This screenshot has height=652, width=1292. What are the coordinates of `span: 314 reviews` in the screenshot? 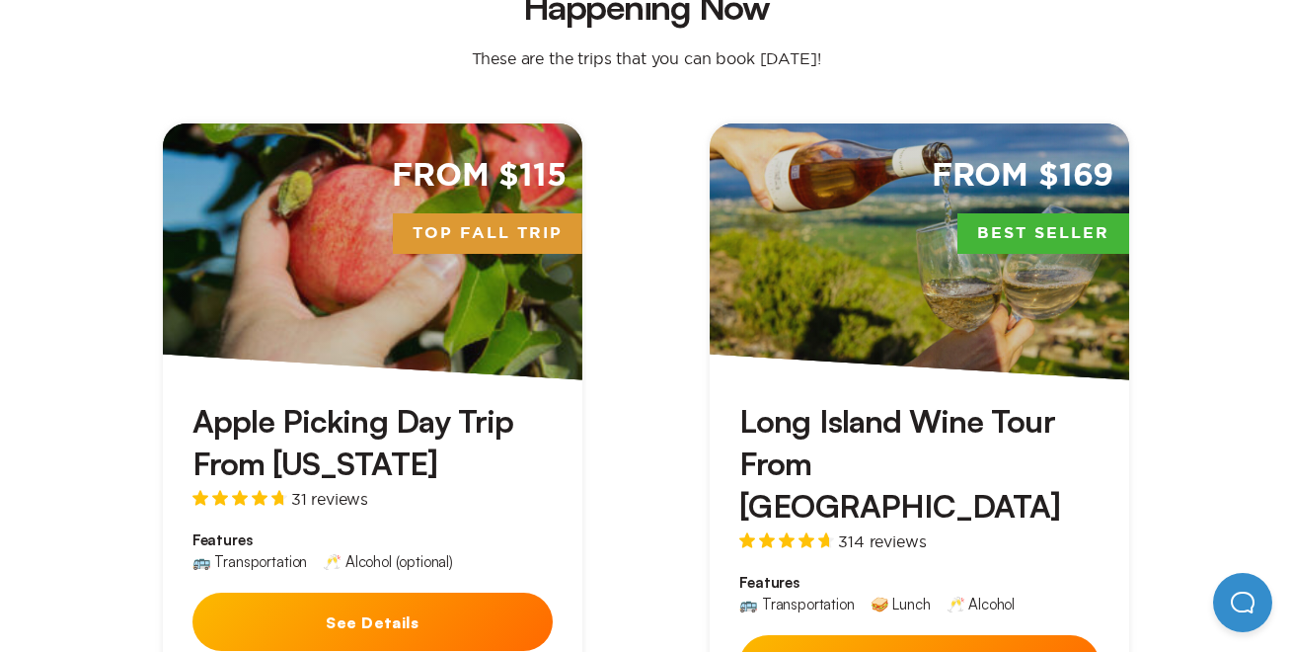 It's located at (882, 541).